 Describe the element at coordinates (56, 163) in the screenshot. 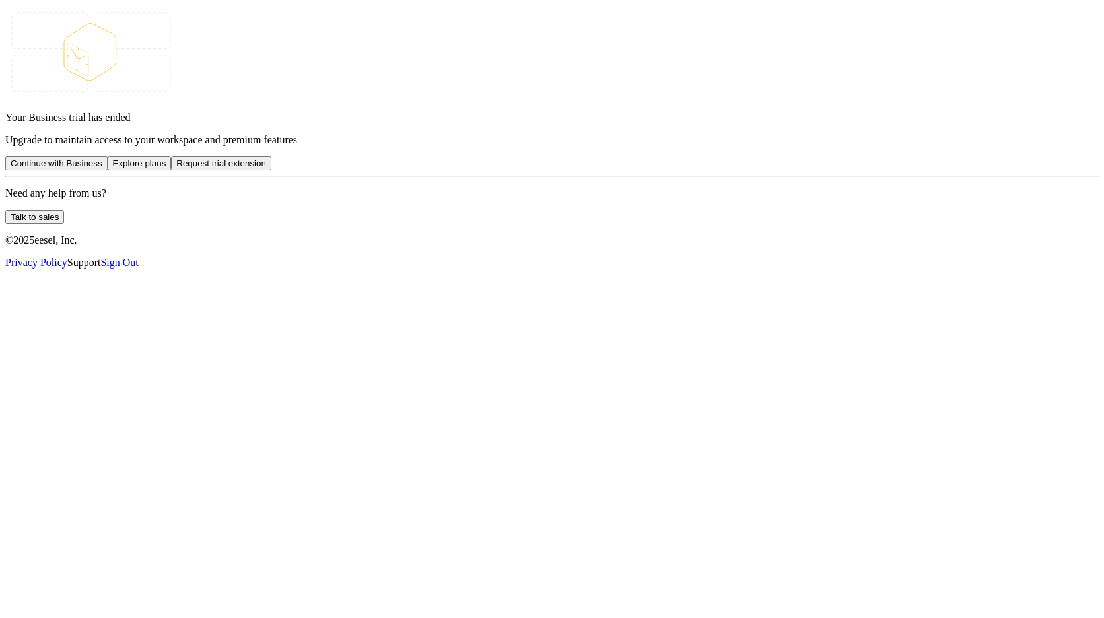

I see `button: Continue with Business` at that location.